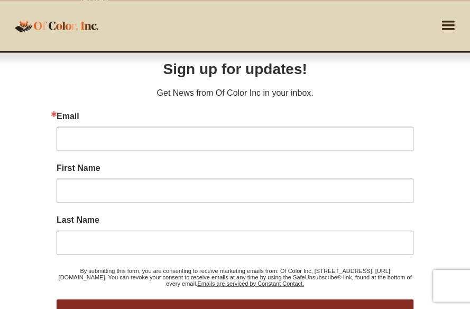 The image size is (470, 309). Describe the element at coordinates (57, 25) in the screenshot. I see `a: home` at that location.